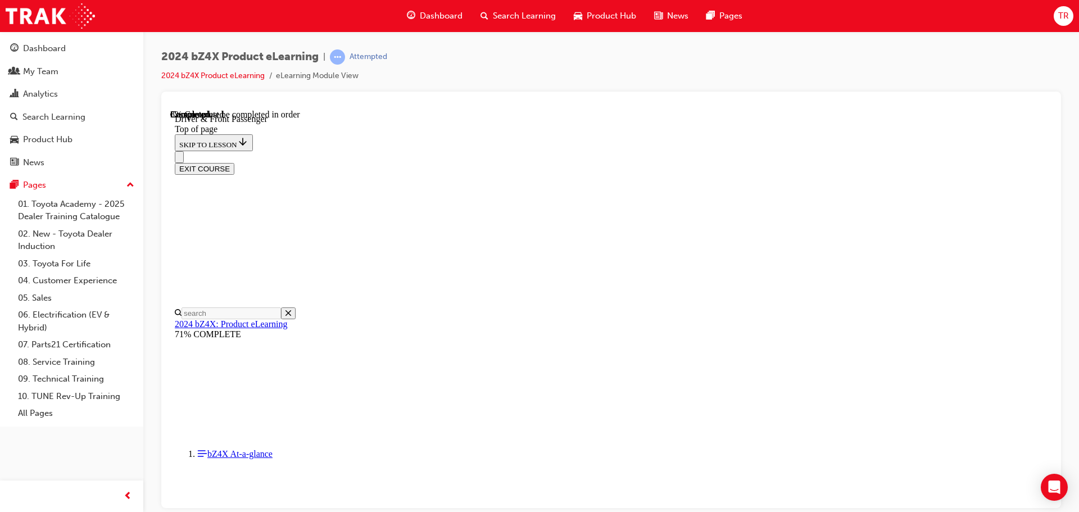  Describe the element at coordinates (71, 94) in the screenshot. I see `a: Analytics` at that location.